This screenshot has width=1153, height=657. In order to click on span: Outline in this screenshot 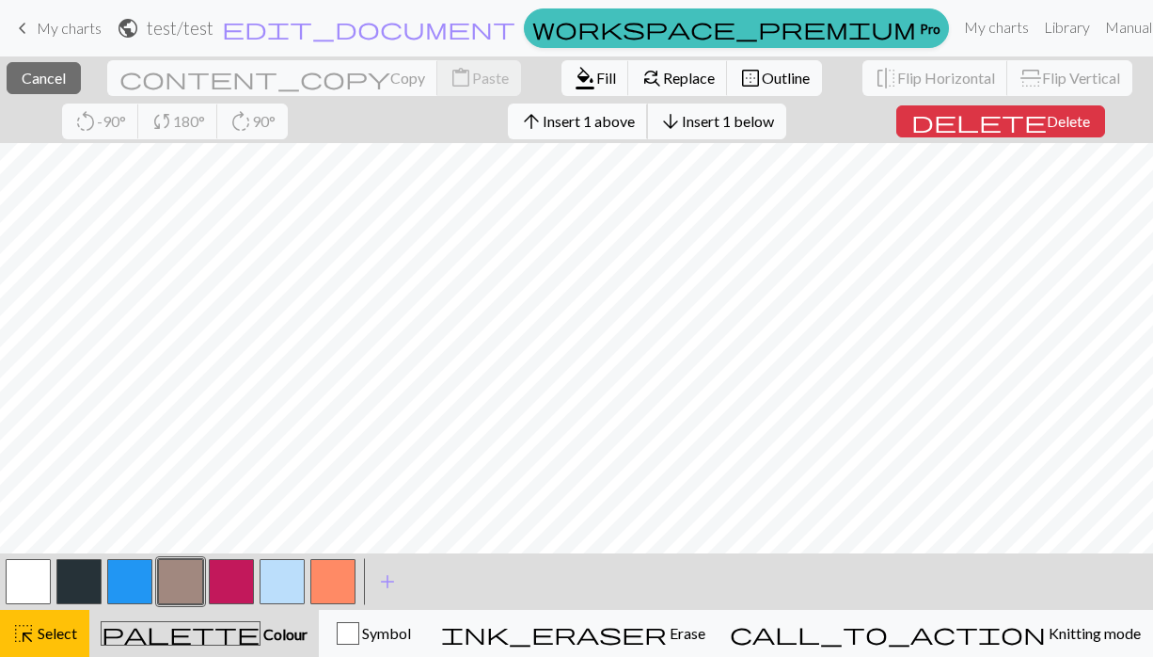, I will do `click(786, 77)`.